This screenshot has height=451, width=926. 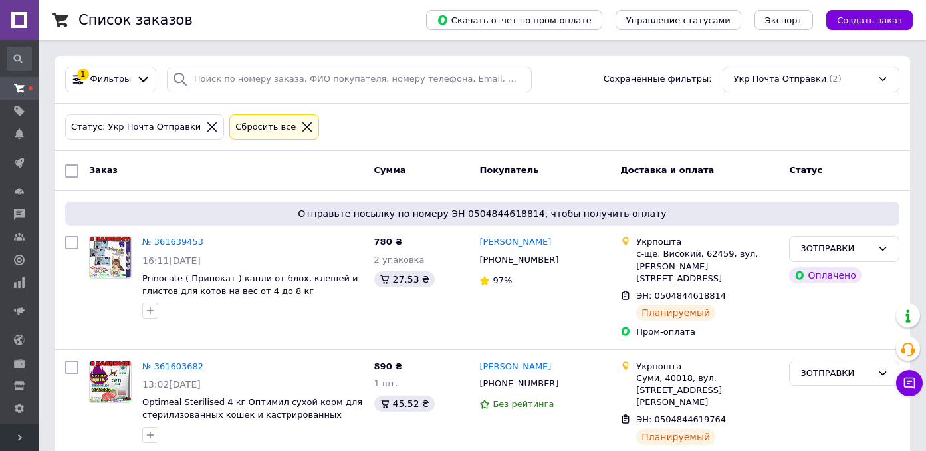 What do you see at coordinates (509, 170) in the screenshot?
I see `span: Покупатель` at bounding box center [509, 170].